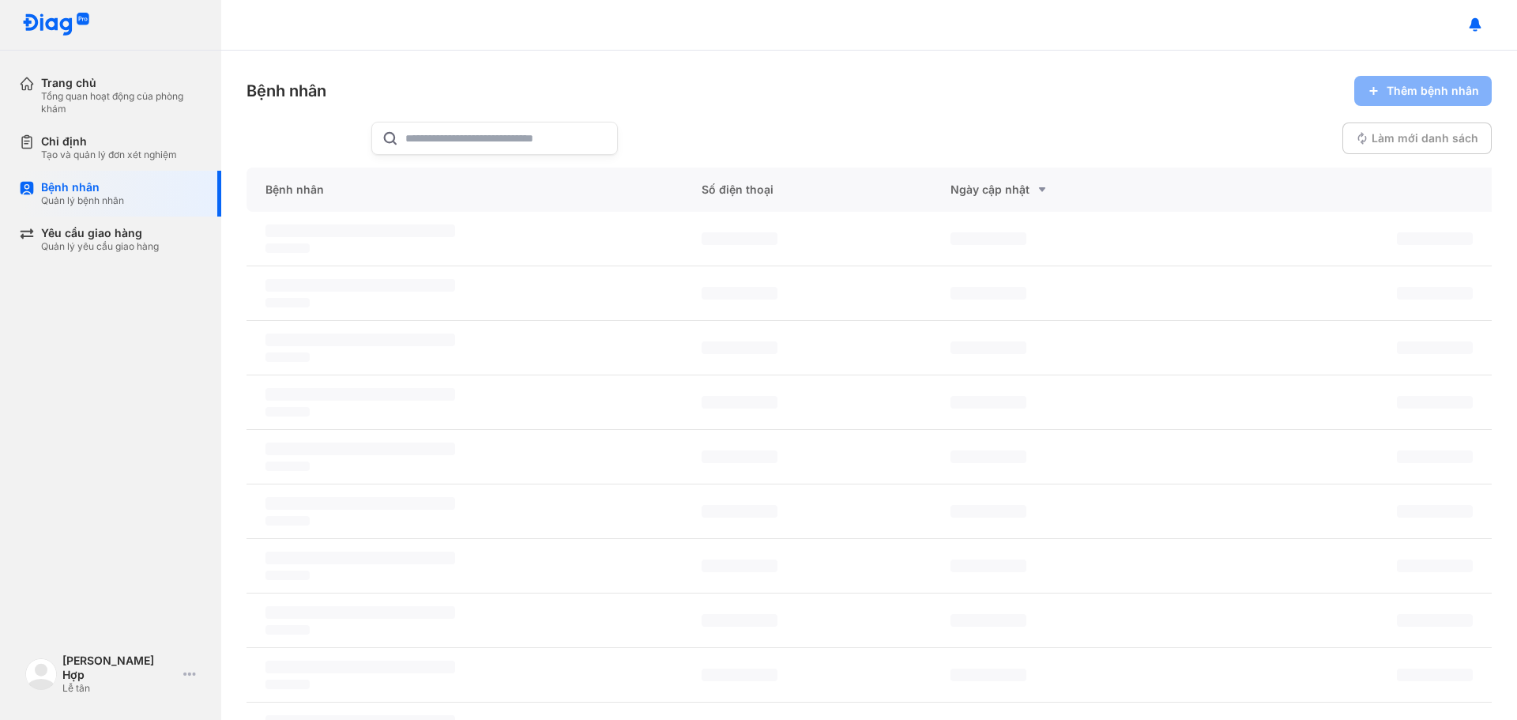 The width and height of the screenshot is (1517, 720). Describe the element at coordinates (1416, 138) in the screenshot. I see `button: Làm mới danh sách` at that location.